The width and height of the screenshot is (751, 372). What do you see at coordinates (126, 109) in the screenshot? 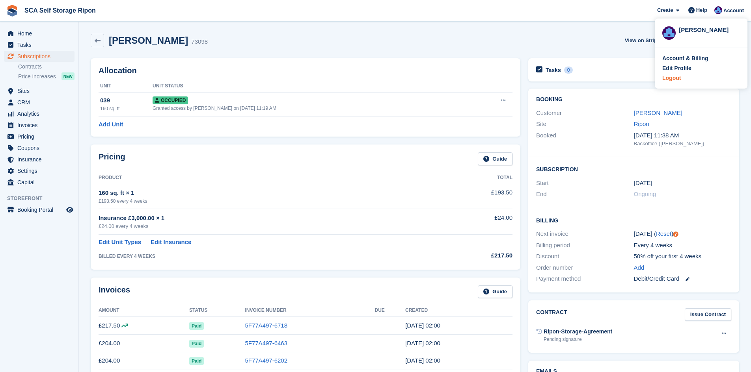
I see `div: 160 sq. ft` at bounding box center [126, 109].